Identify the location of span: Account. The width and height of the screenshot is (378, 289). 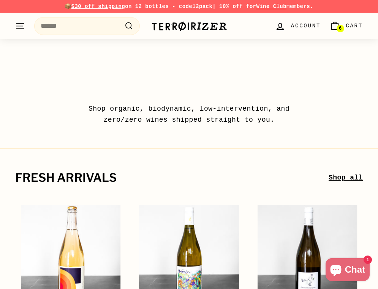
(306, 26).